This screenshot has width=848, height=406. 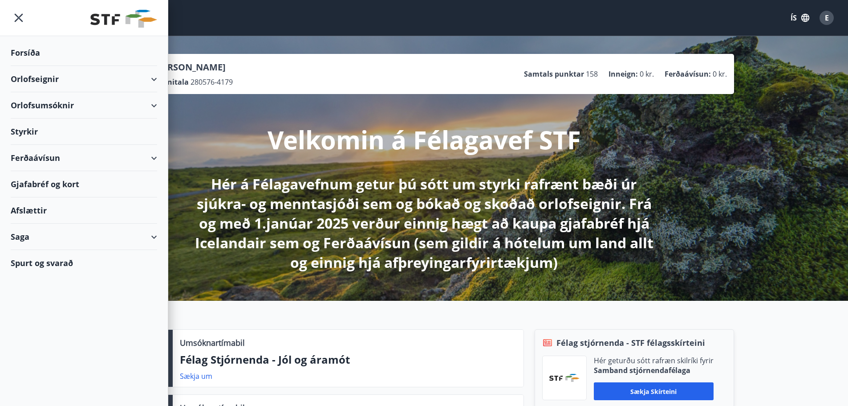 I want to click on p: Samband stjórnendafélaga, so click(x=654, y=370).